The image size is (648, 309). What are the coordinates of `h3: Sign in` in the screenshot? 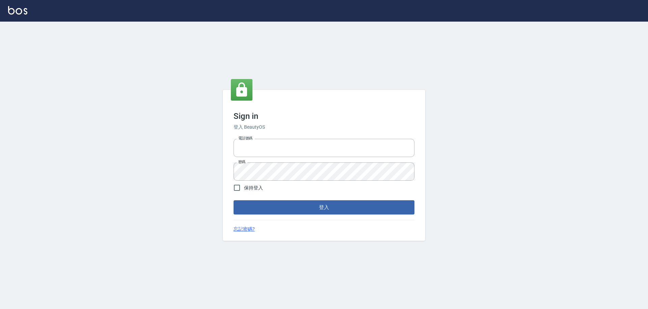 It's located at (324, 116).